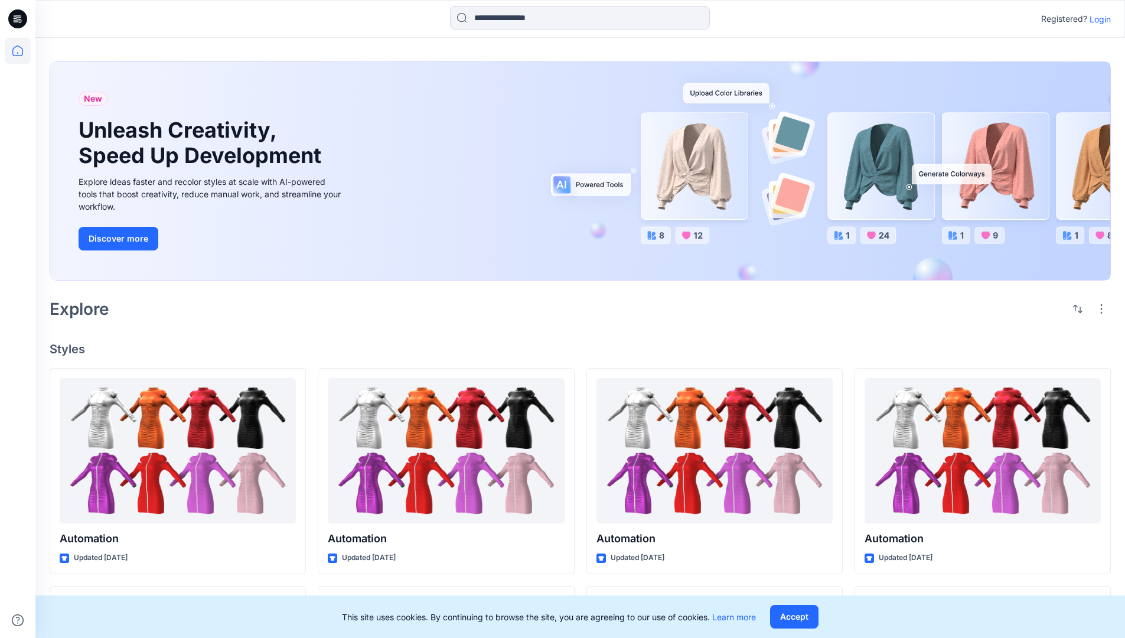 Image resolution: width=1125 pixels, height=638 pixels. Describe the element at coordinates (93, 99) in the screenshot. I see `span: New` at that location.